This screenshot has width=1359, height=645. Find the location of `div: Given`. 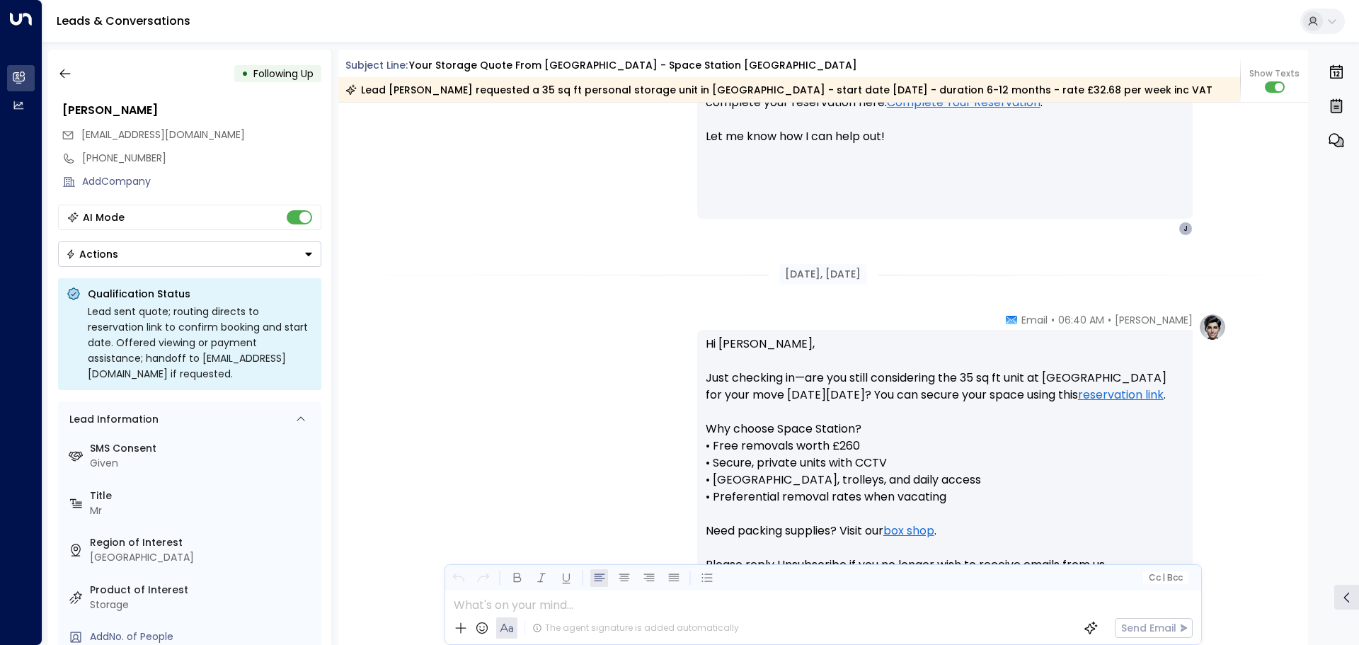

div: Given is located at coordinates (202, 463).